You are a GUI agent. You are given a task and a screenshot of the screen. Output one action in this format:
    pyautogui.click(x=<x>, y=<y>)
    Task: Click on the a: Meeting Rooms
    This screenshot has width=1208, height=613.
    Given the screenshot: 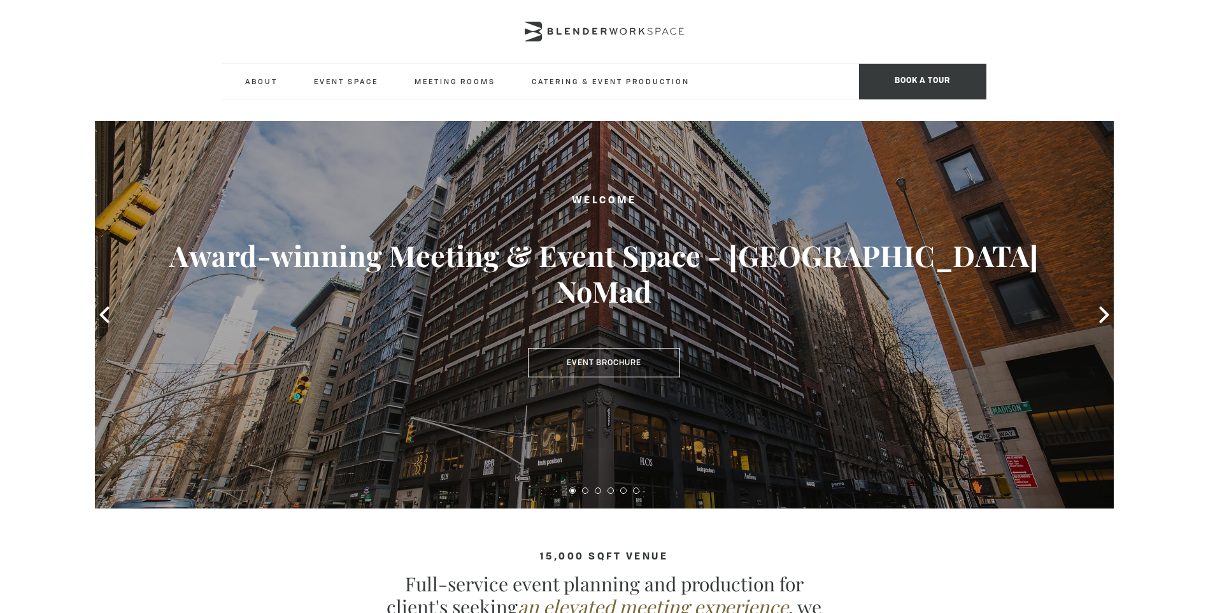 What is the action you would take?
    pyautogui.click(x=455, y=81)
    